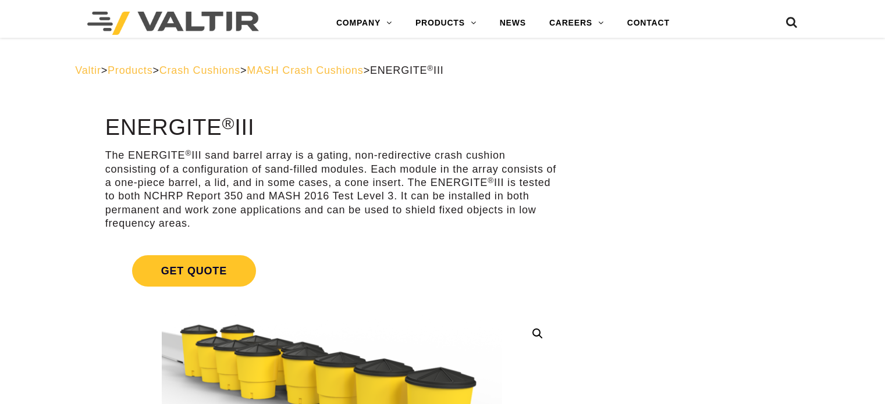  I want to click on span: Valtir, so click(88, 70).